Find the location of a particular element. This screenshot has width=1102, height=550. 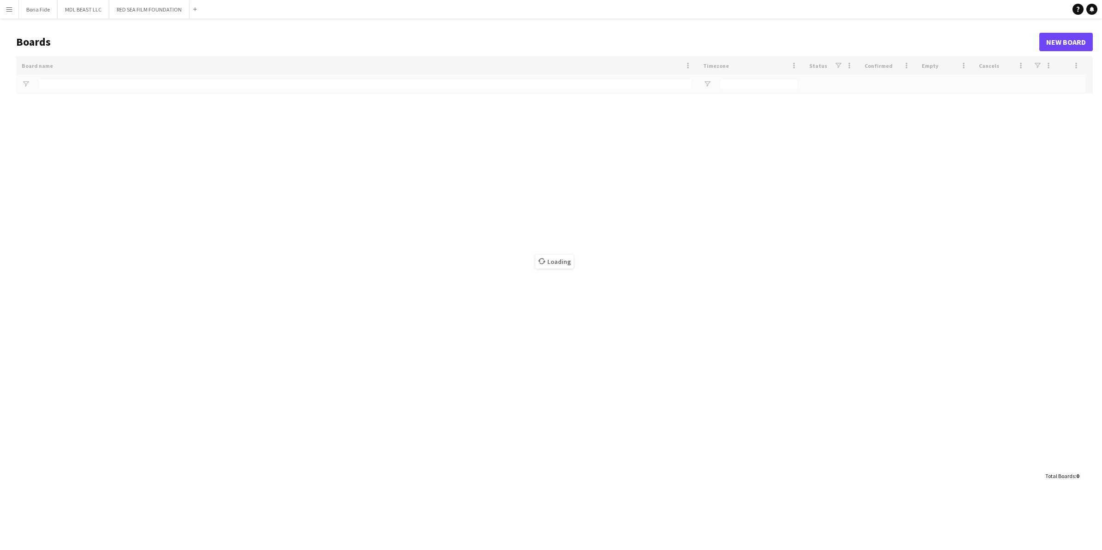

button: Bona Fide is located at coordinates (38, 9).